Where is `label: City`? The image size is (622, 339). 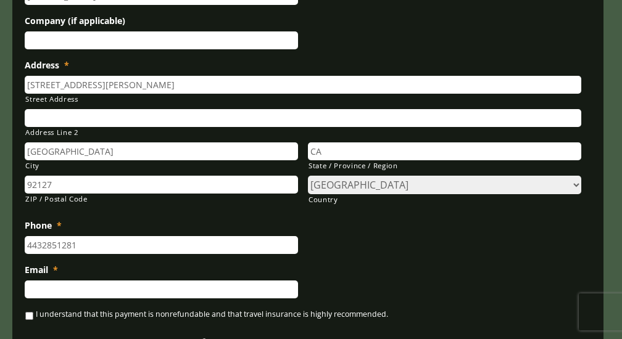 label: City is located at coordinates (162, 165).